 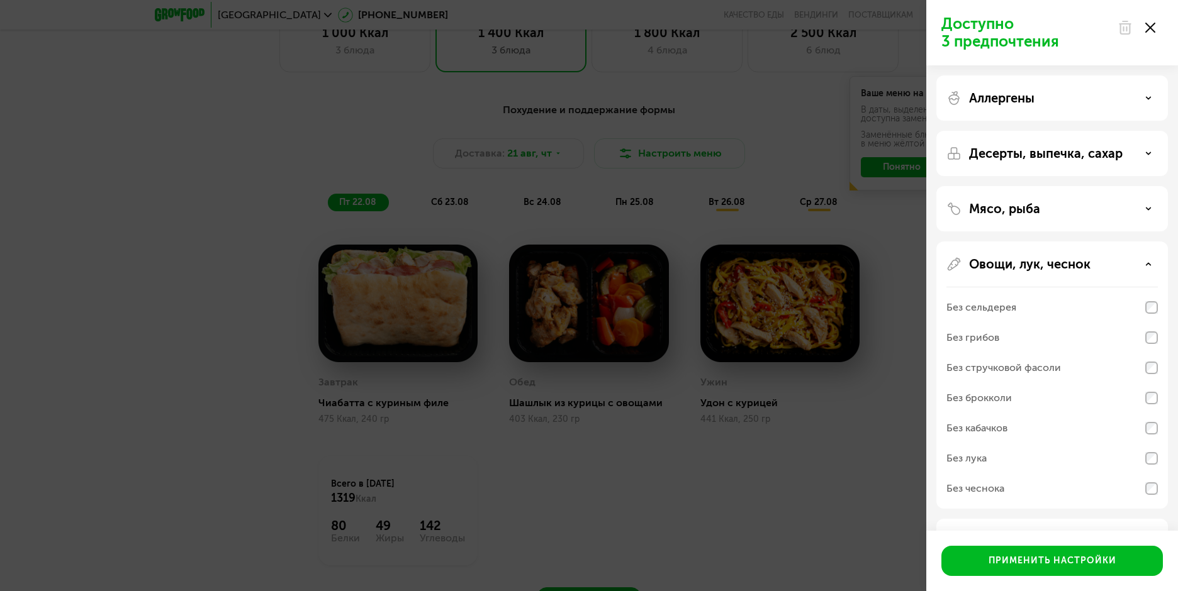 What do you see at coordinates (1046, 154) in the screenshot?
I see `p: Десерты, выпечка, сахар` at bounding box center [1046, 154].